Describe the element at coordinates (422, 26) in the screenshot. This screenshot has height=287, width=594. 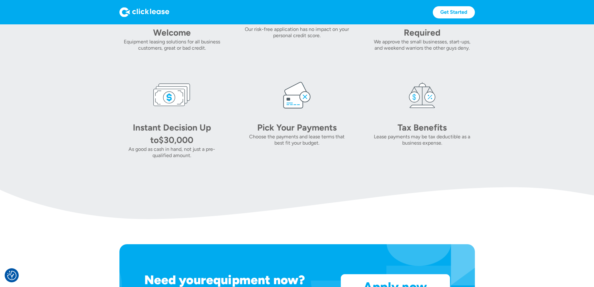
I see `div: No Time in Business Required` at that location.